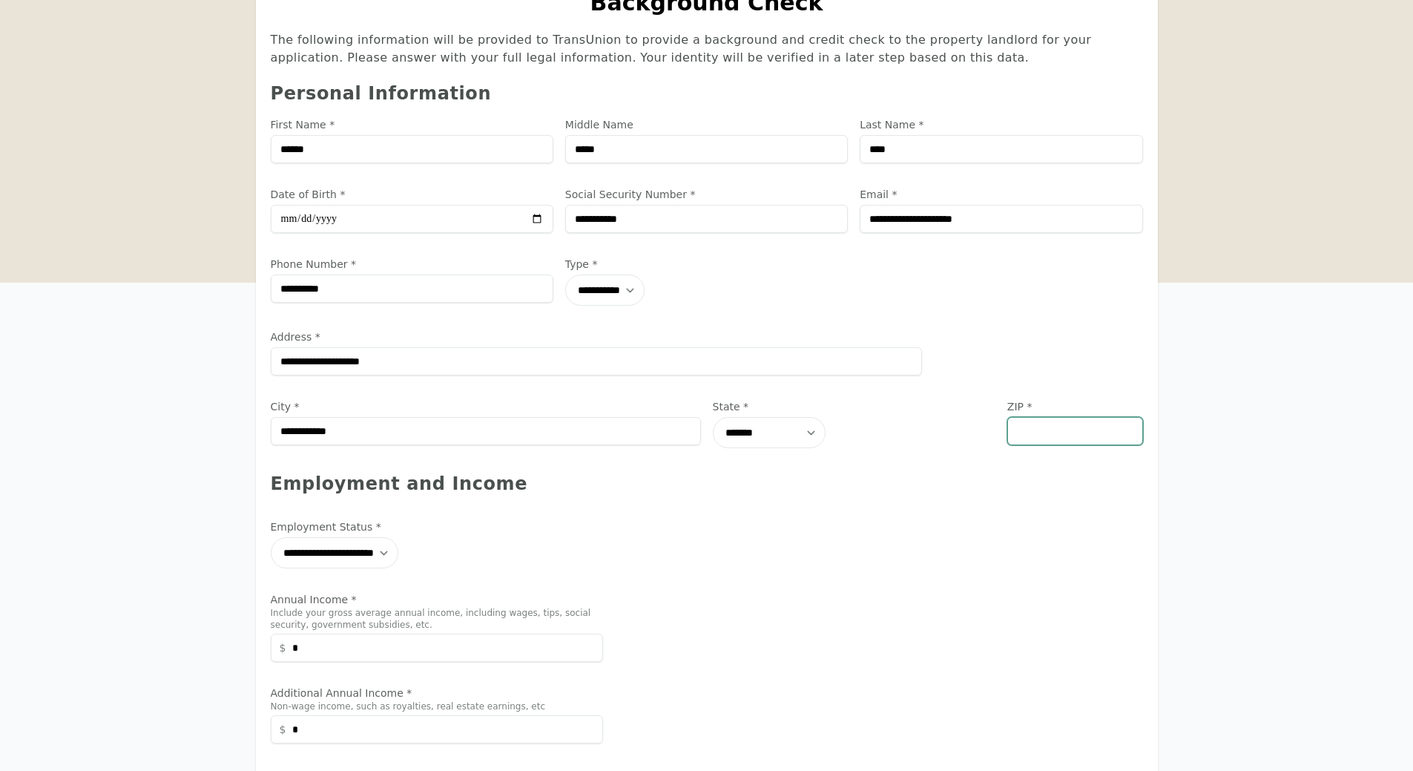 This screenshot has width=1413, height=771. I want to click on label: Middle Name, so click(706, 125).